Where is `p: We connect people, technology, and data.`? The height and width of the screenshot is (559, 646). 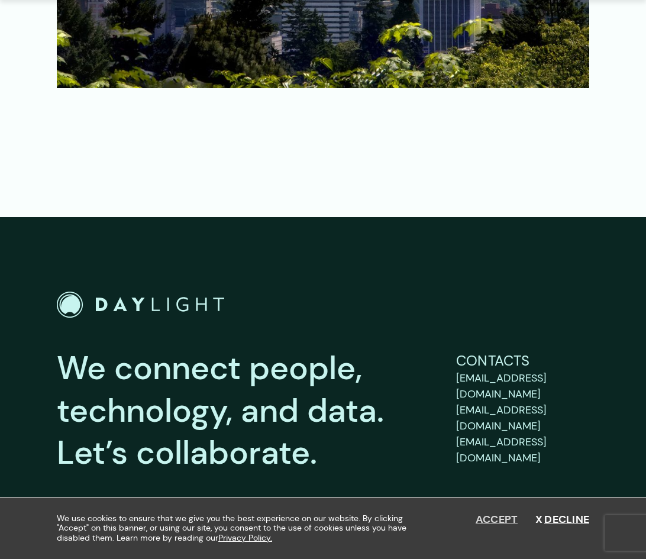
p: We connect people, technology, and data. is located at coordinates (247, 411).